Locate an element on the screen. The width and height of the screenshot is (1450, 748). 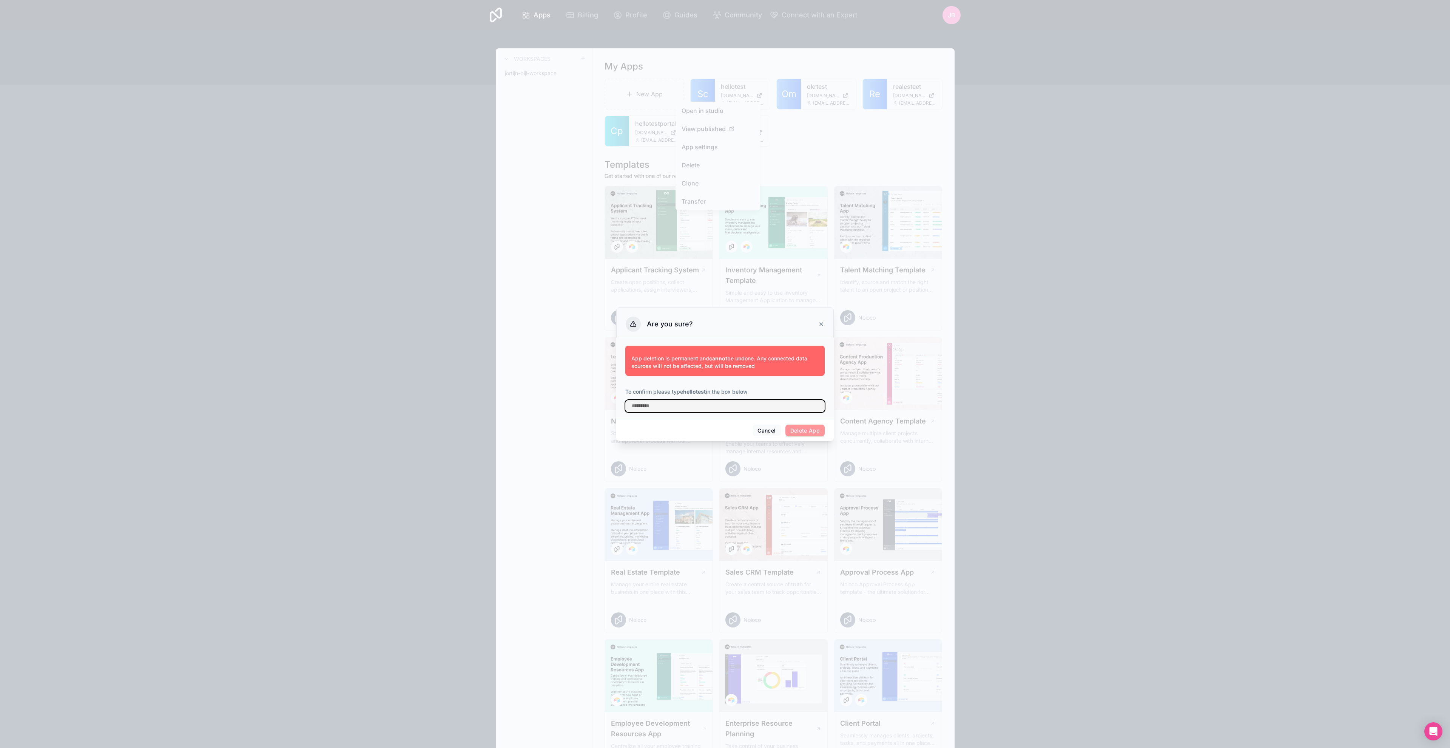
button: Cancel is located at coordinates (767, 430).